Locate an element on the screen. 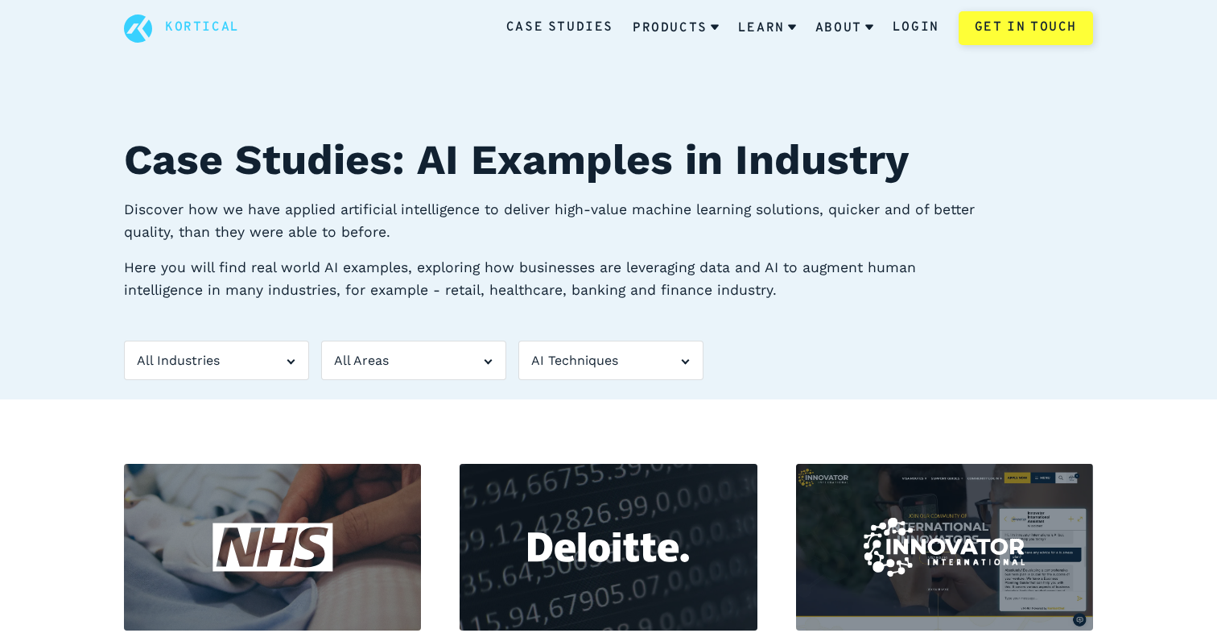 The image size is (1217, 633). a: About is located at coordinates (844, 28).